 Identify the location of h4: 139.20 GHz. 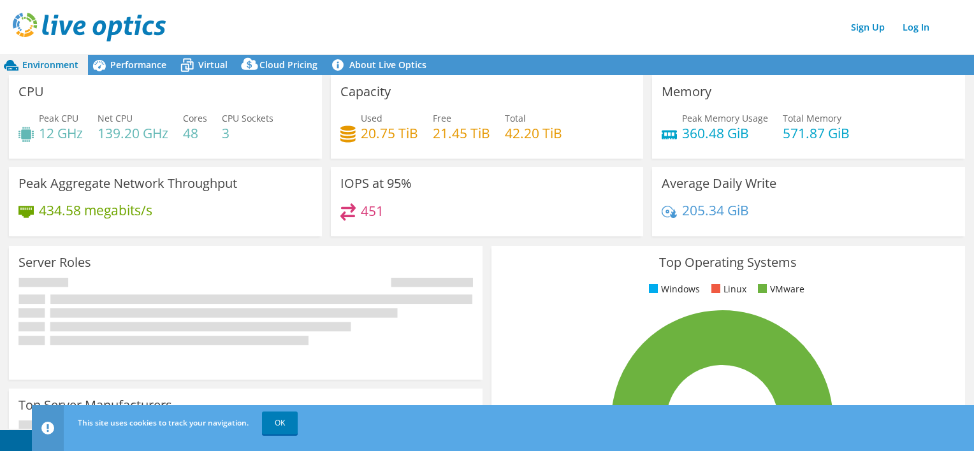
(133, 133).